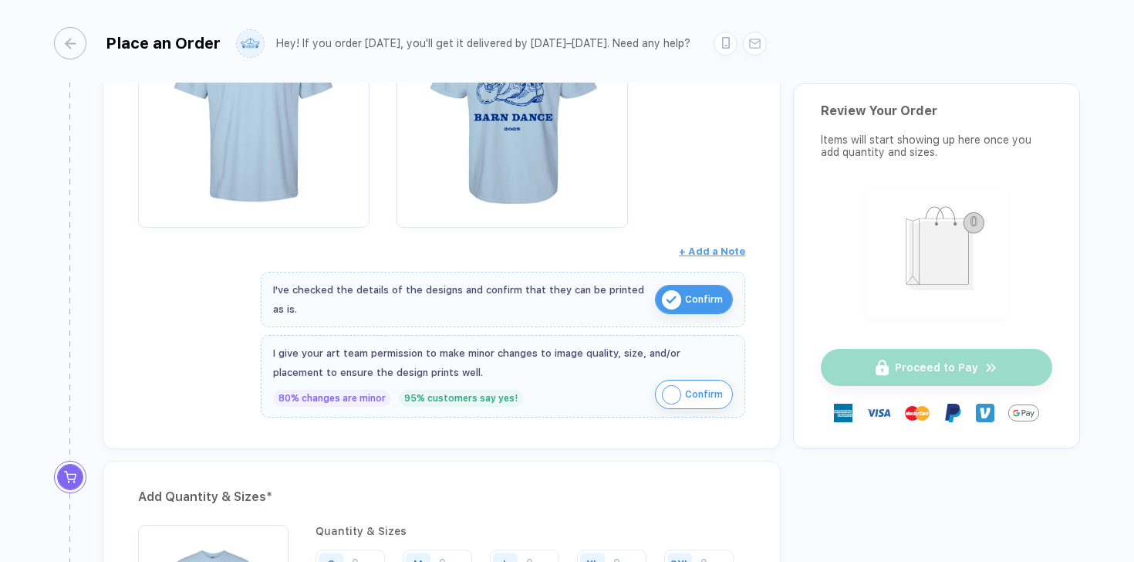 The height and width of the screenshot is (562, 1134). What do you see at coordinates (937, 110) in the screenshot?
I see `div: Review Your Order` at bounding box center [937, 110].